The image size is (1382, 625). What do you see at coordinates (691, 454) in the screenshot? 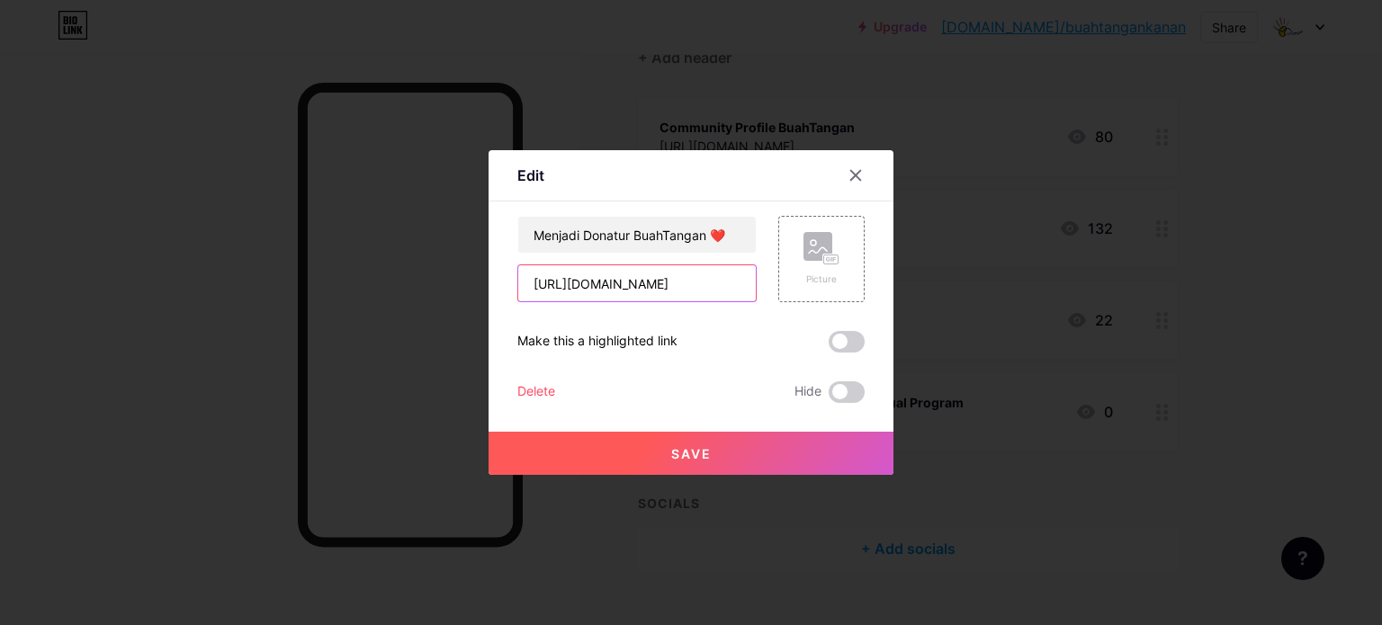
I see `button: Save` at bounding box center [691, 454].